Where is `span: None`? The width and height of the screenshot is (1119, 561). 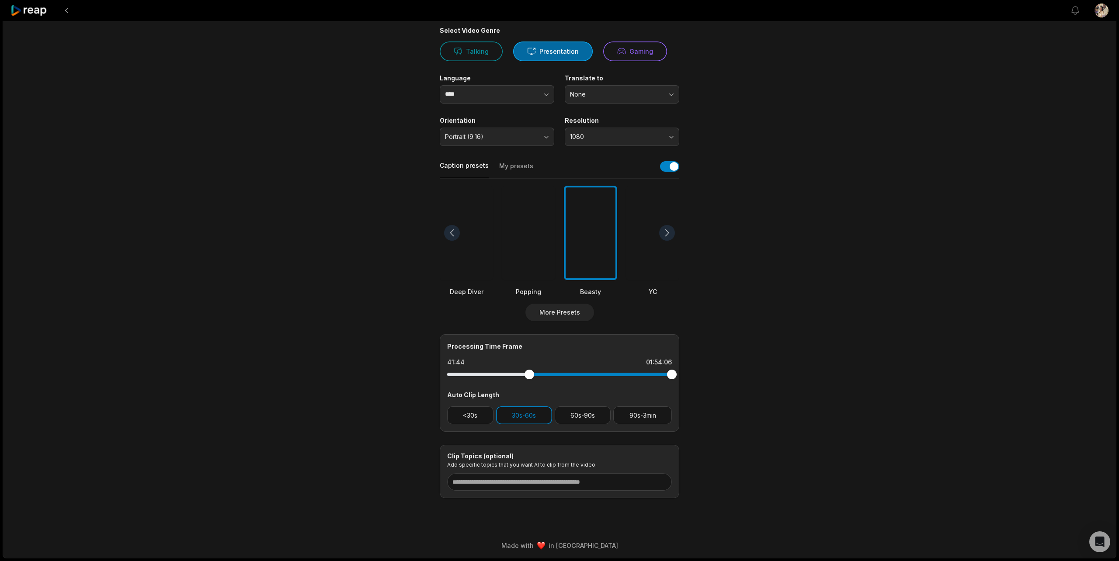
span: None is located at coordinates (616, 94).